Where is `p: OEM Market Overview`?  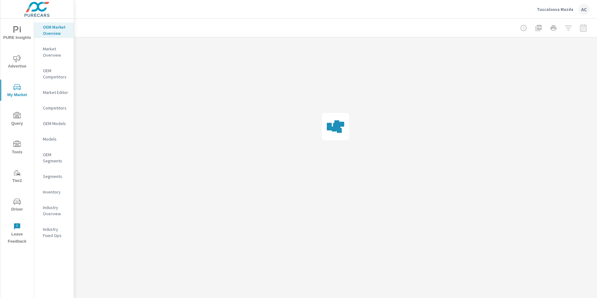
p: OEM Market Overview is located at coordinates (56, 30).